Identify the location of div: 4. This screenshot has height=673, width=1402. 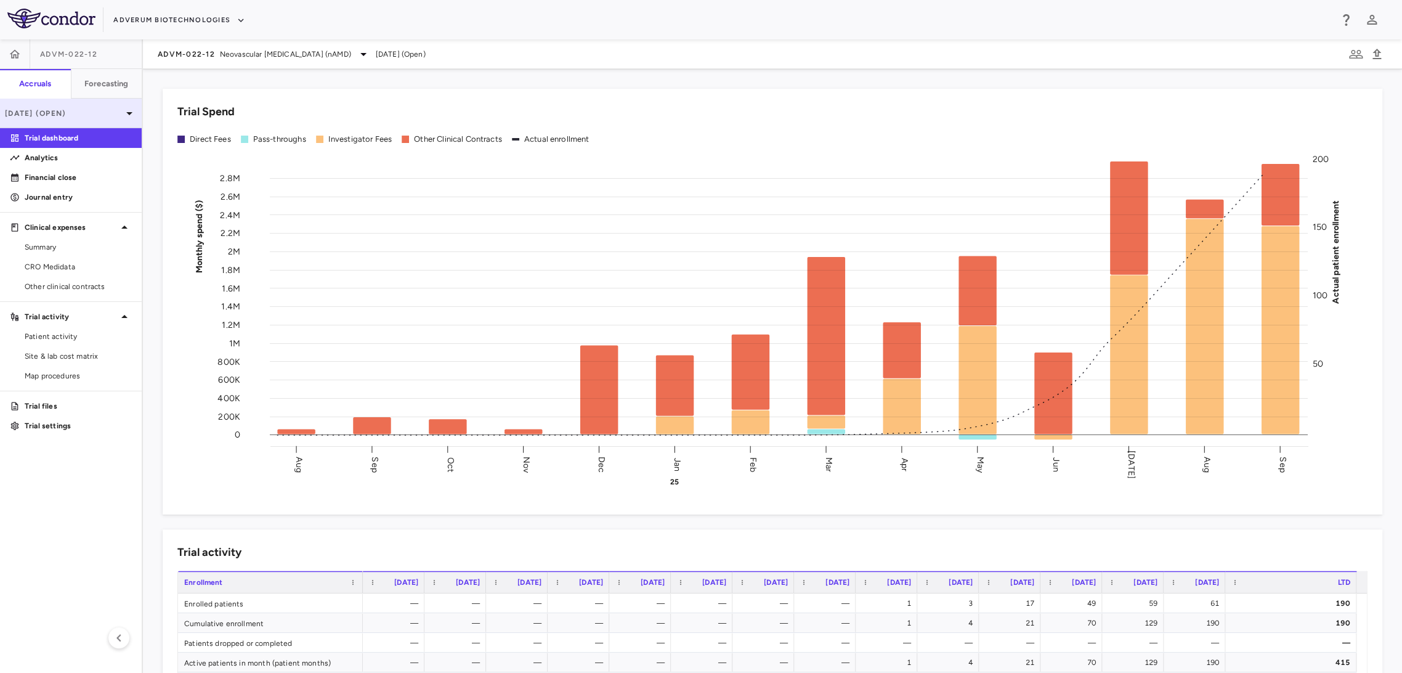
(950, 662).